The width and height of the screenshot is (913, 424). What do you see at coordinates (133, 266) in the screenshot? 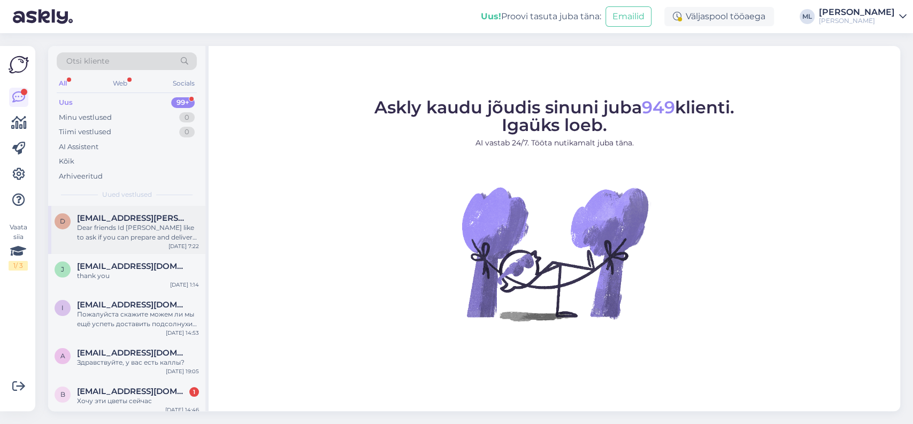
I see `span: jplanners@gmail.com` at bounding box center [133, 266].